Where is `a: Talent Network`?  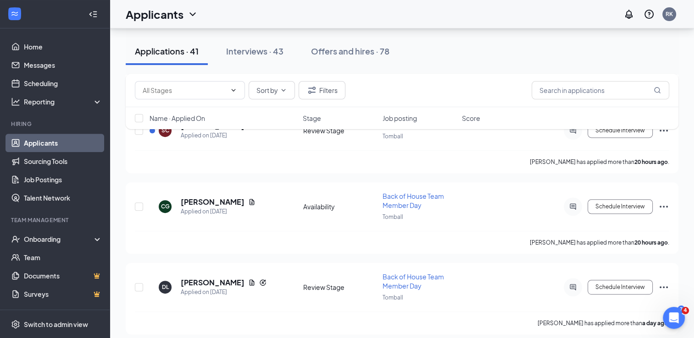 a: Talent Network is located at coordinates (63, 198).